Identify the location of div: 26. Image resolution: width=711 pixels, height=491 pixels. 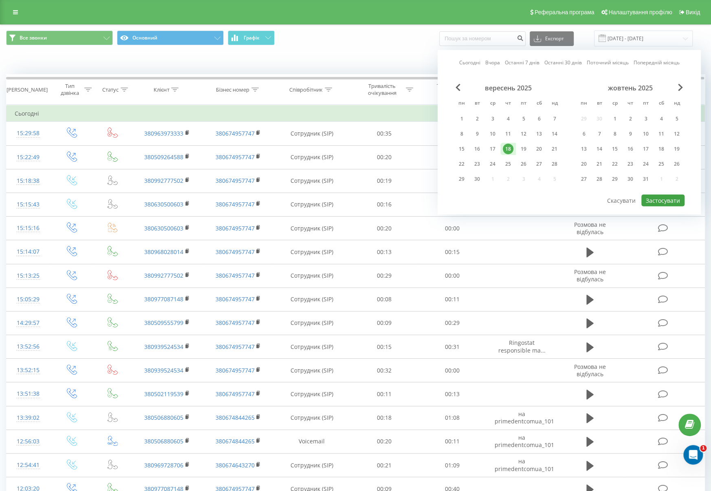
(677, 164).